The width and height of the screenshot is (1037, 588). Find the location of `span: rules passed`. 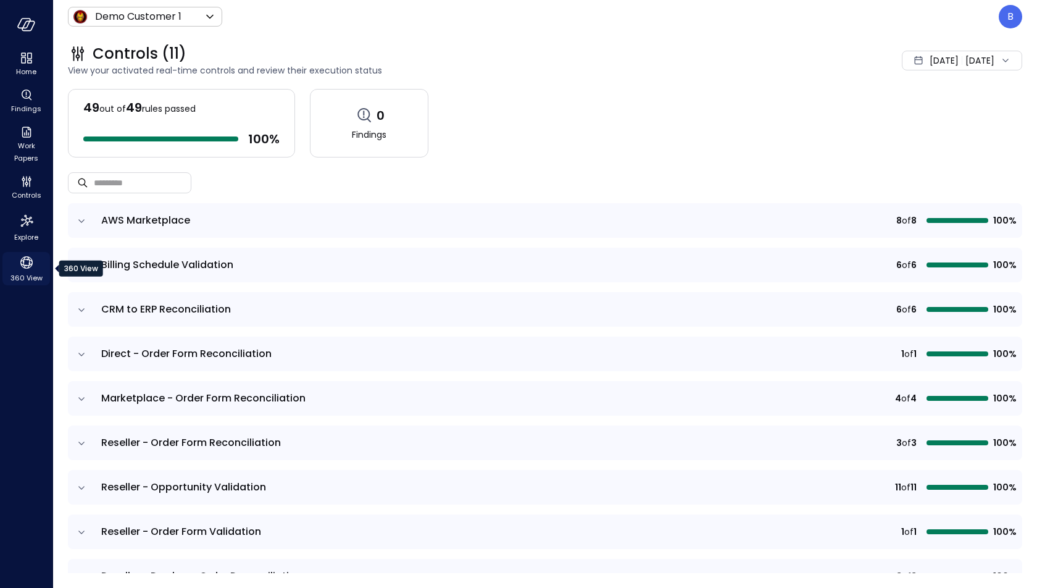

span: rules passed is located at coordinates (169, 109).